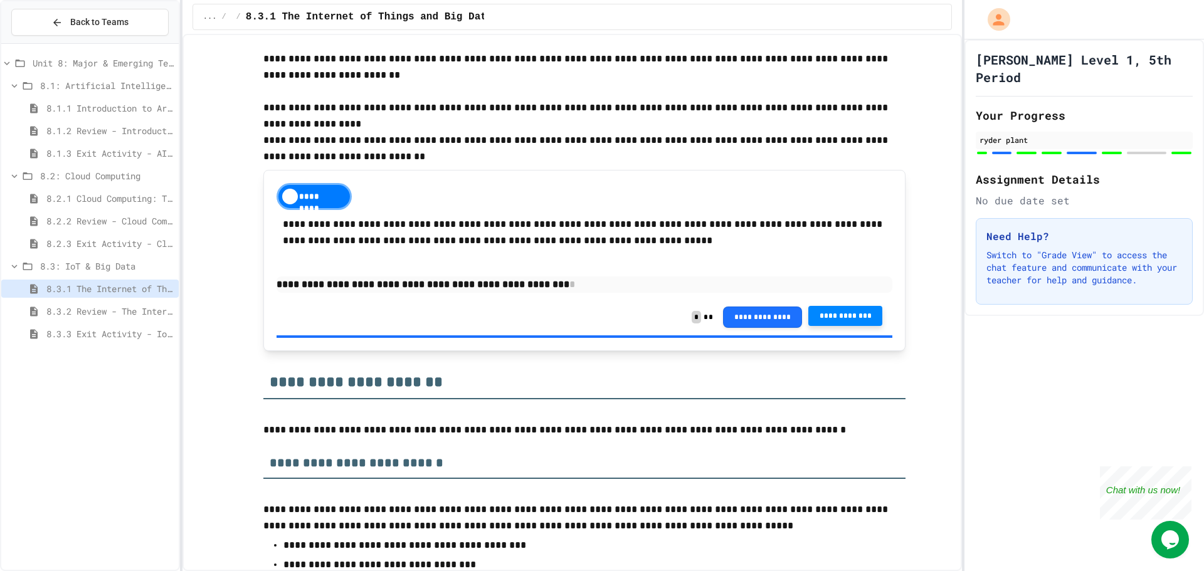  I want to click on div: ryder plant, so click(1084, 140).